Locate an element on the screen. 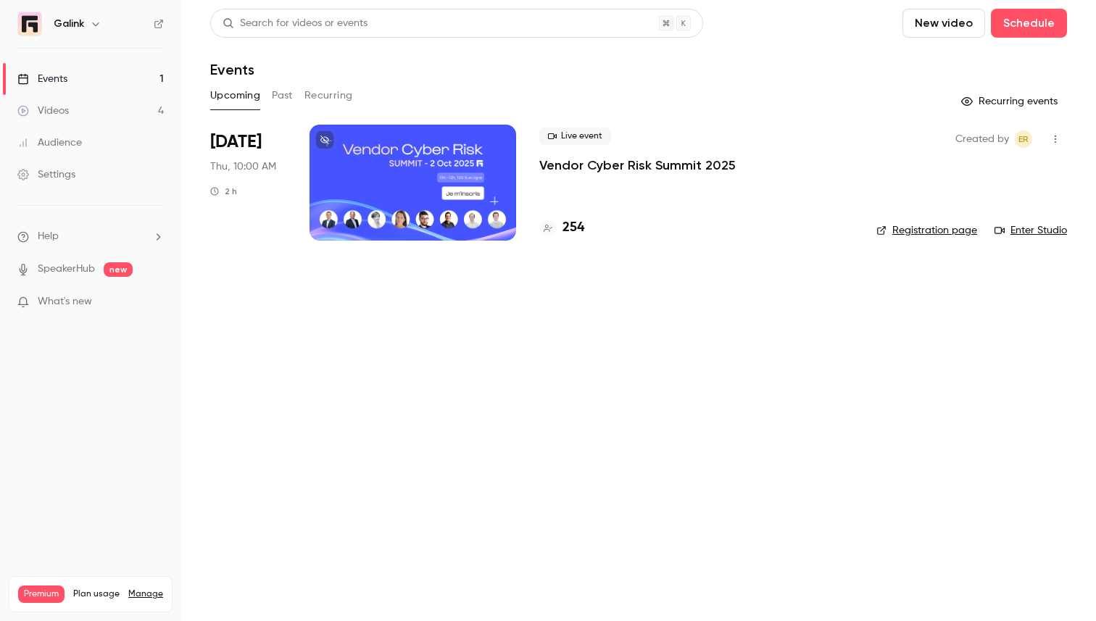  span: Live event is located at coordinates (575, 136).